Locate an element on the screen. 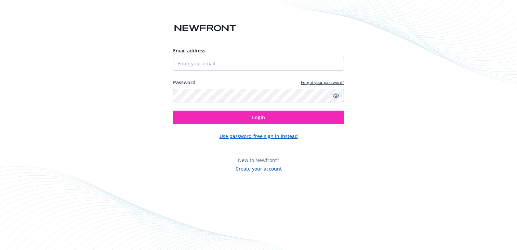 The image size is (517, 250). img: Newfront logo is located at coordinates (205, 28).